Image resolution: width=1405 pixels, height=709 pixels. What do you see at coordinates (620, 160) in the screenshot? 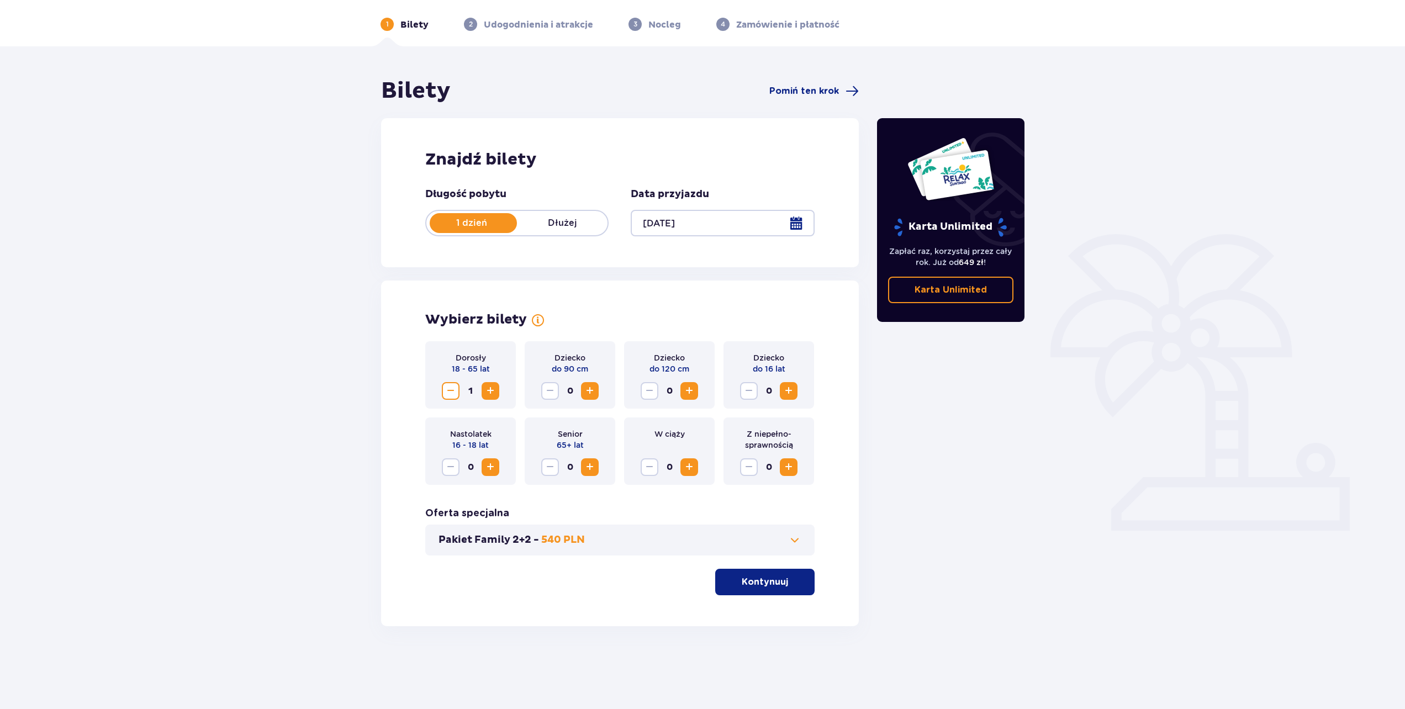
I see `h2: Znajdź bilety` at bounding box center [620, 160].